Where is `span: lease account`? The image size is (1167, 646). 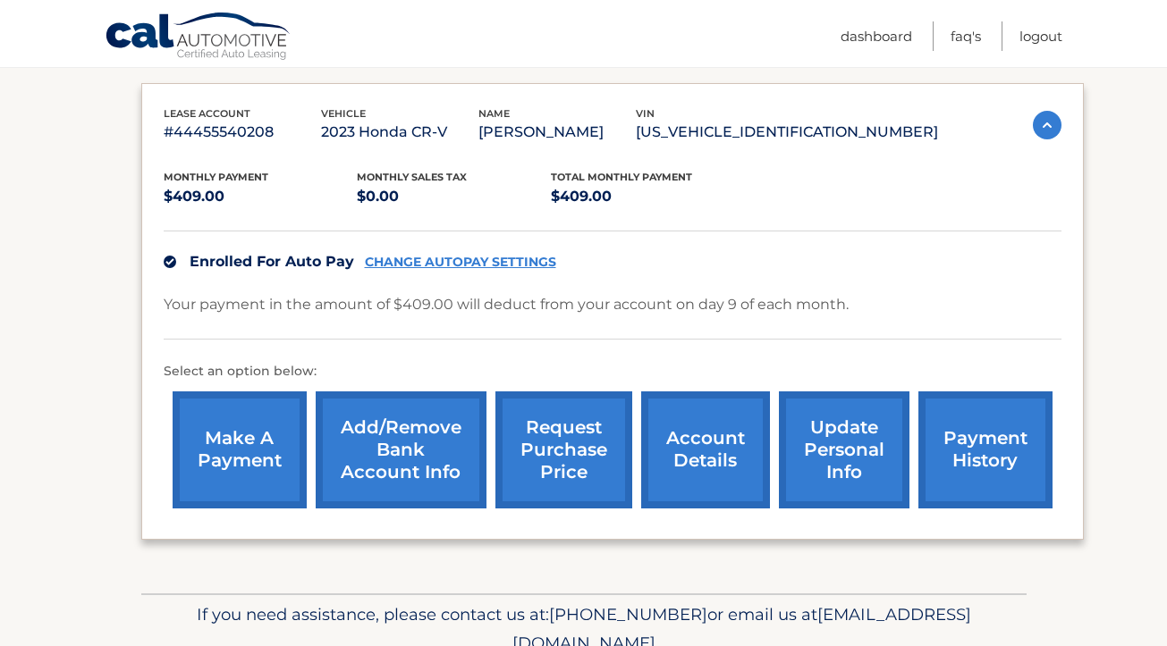 span: lease account is located at coordinates (207, 114).